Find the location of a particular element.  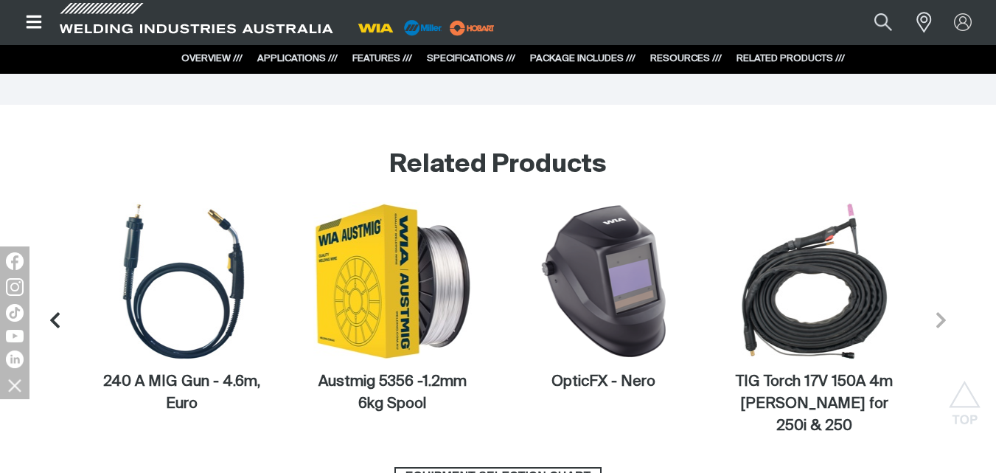

img: Austmig 5356 -1.2mm 6kg Spool is located at coordinates (392, 281).